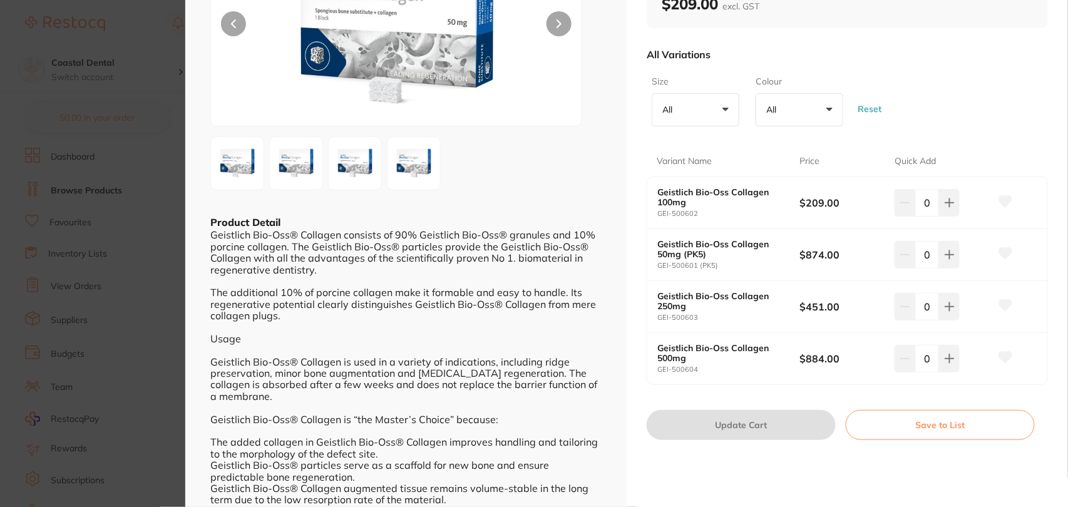 This screenshot has height=507, width=1068. What do you see at coordinates (740, 6) in the screenshot?
I see `span: excl. GST` at bounding box center [740, 6].